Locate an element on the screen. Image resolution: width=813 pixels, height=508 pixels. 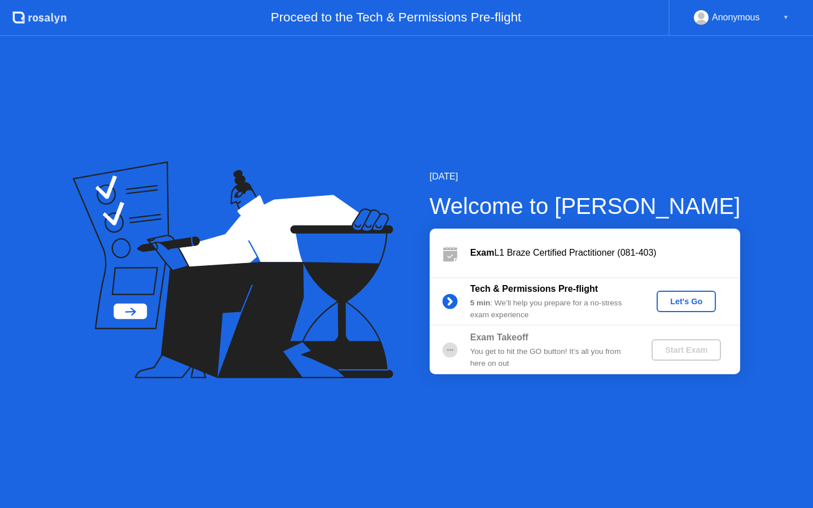
b: Exam is located at coordinates (482, 252).